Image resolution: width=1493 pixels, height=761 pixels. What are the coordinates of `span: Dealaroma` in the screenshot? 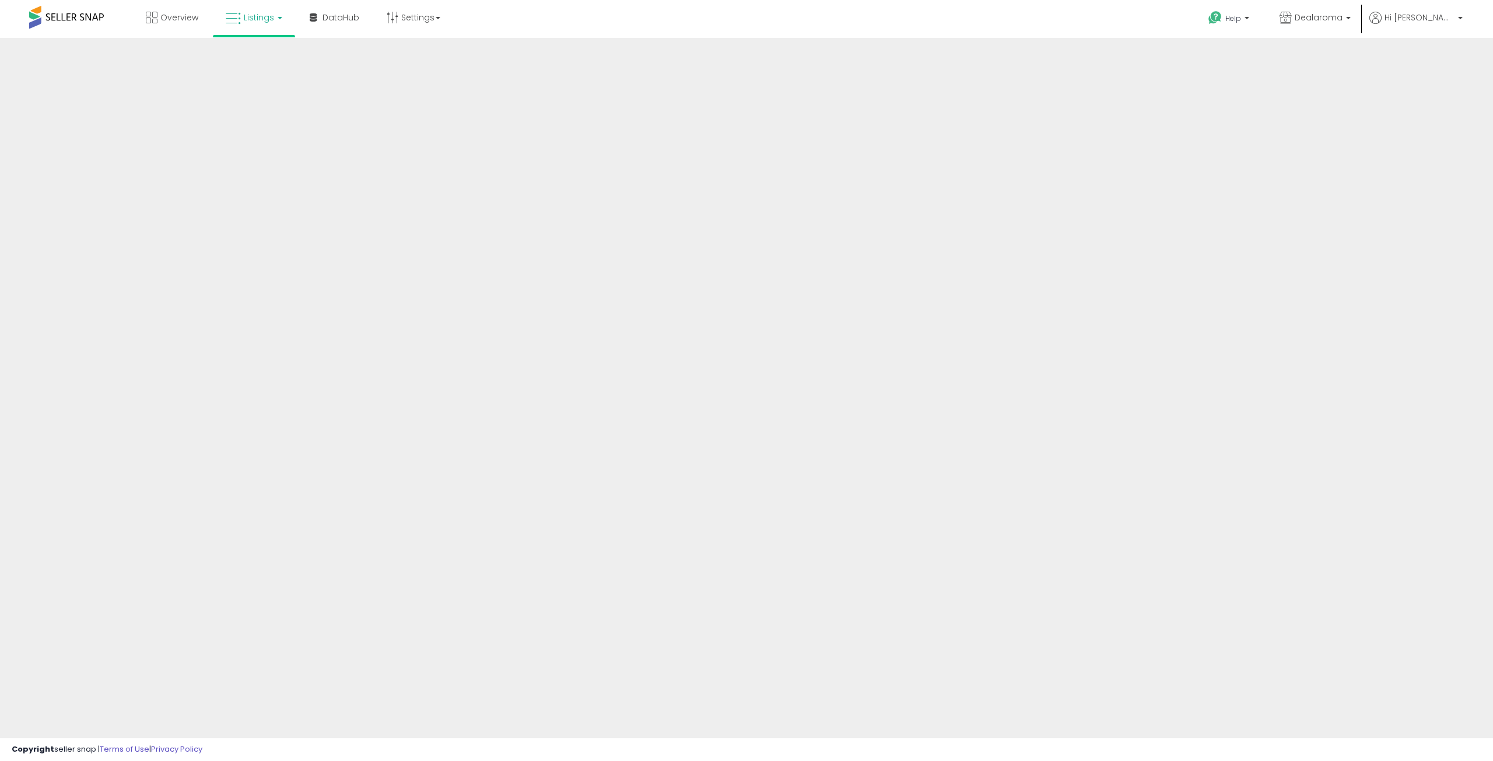 It's located at (1319, 17).